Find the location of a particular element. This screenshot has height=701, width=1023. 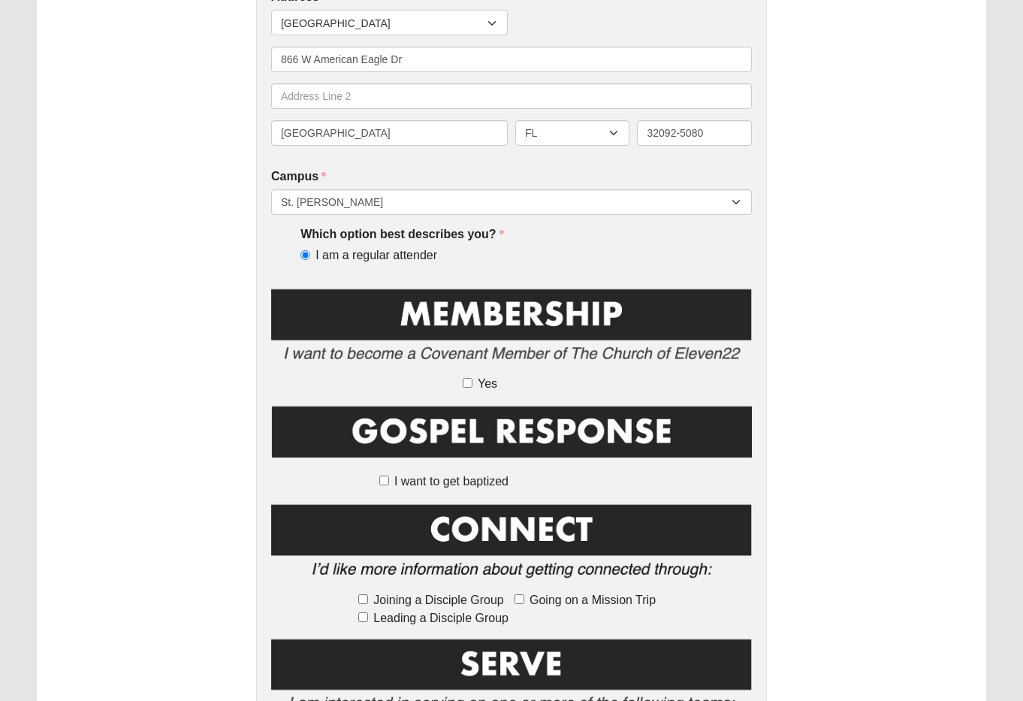

input: I am a regular attender is located at coordinates (305, 255).